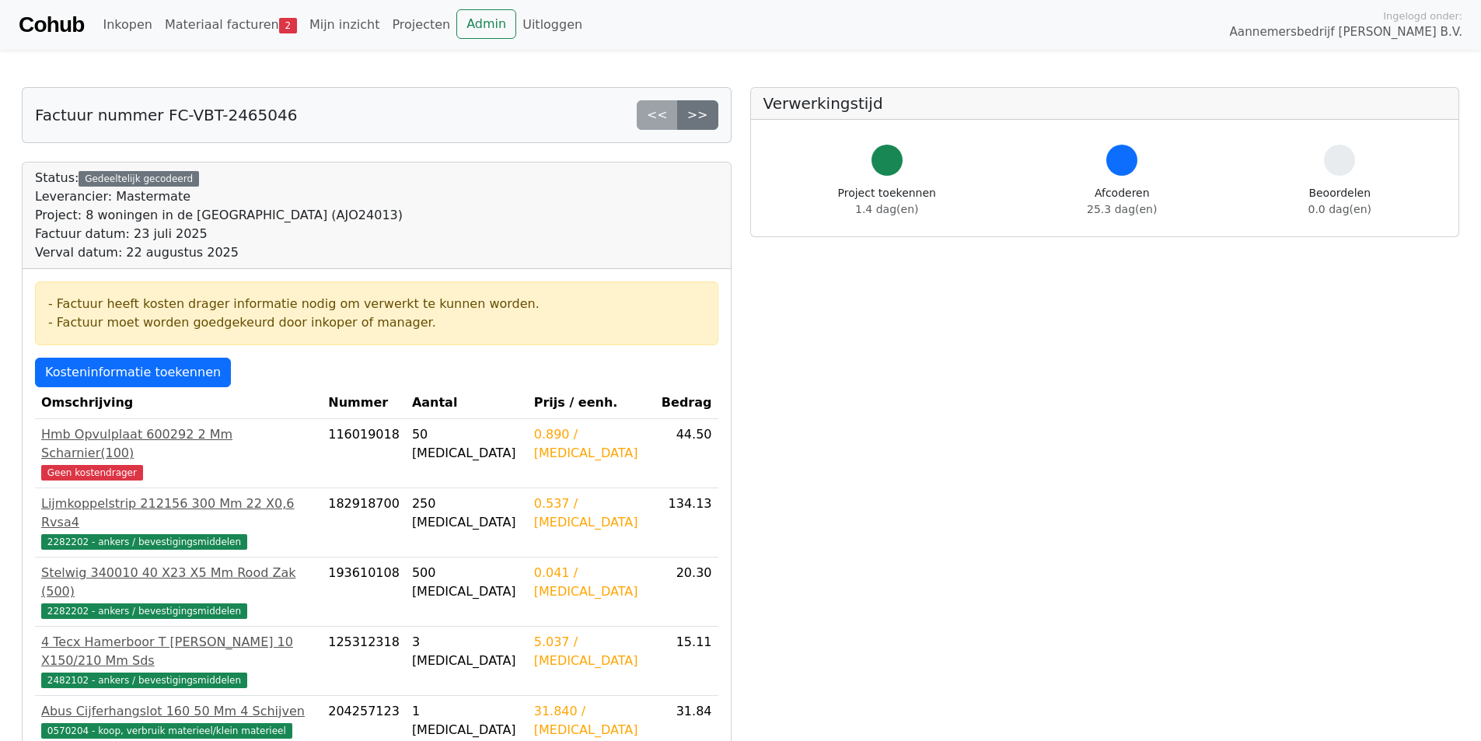  I want to click on span: 0.0 dag(en), so click(1339, 209).